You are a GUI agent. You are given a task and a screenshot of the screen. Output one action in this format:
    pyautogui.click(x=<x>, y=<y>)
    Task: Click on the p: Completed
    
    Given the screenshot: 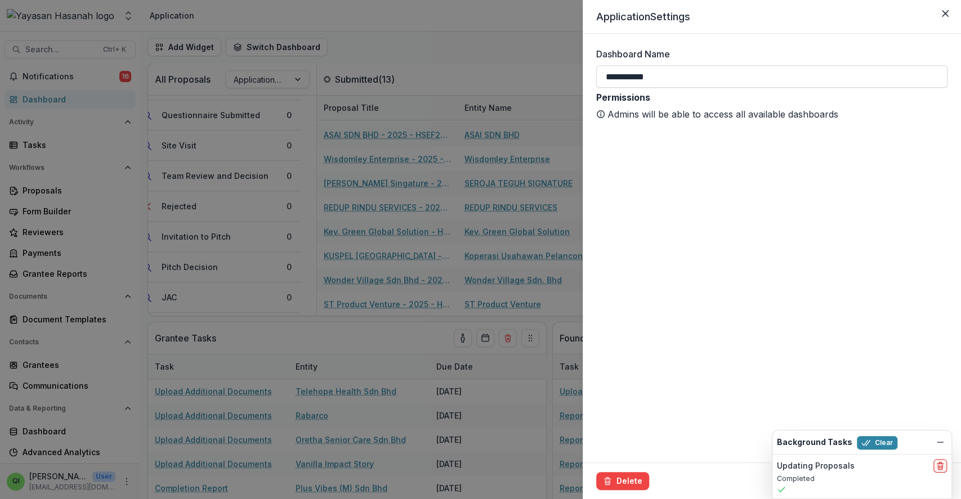 What is the action you would take?
    pyautogui.click(x=862, y=479)
    